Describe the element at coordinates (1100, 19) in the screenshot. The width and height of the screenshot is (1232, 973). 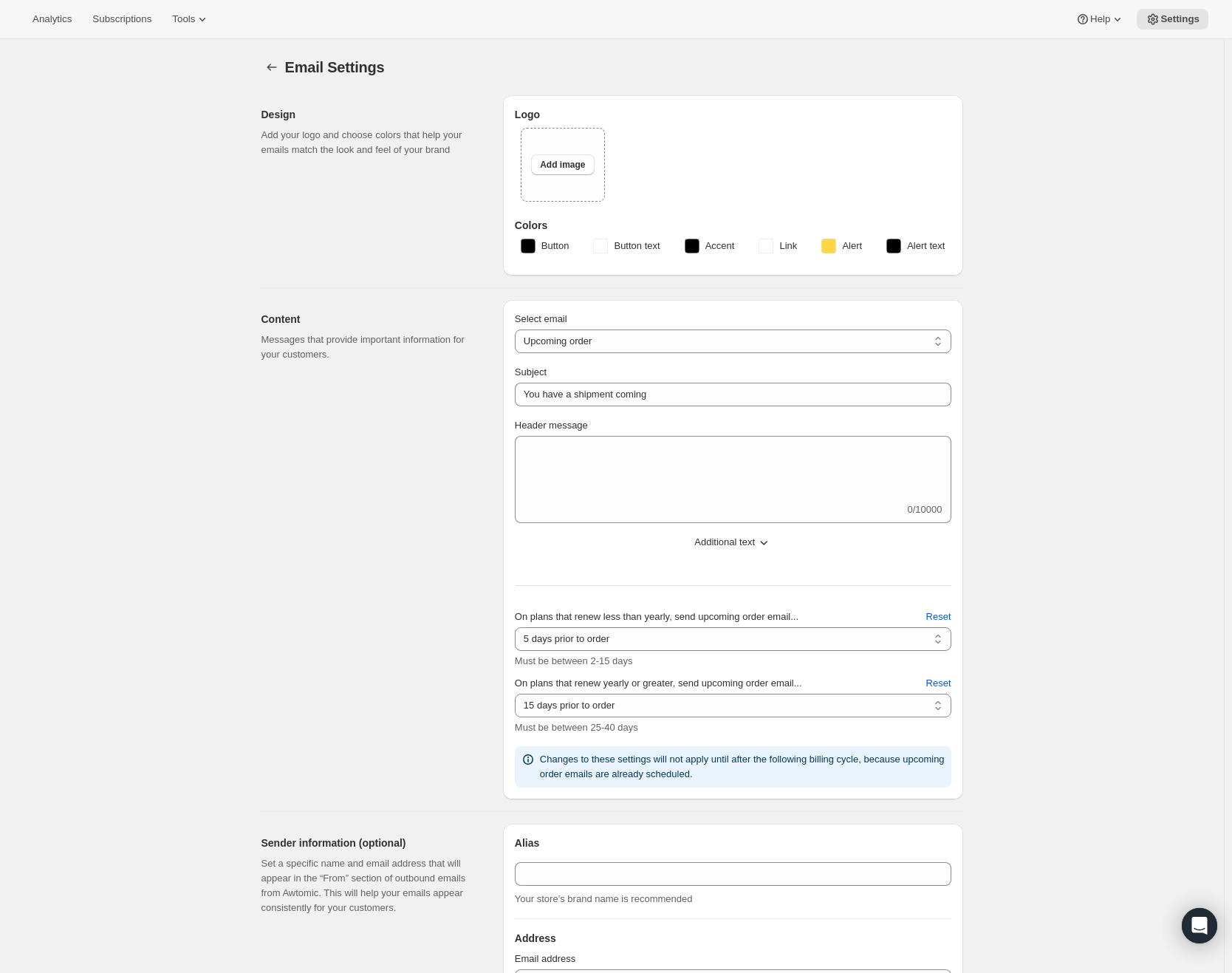
I see `span: Help` at that location.